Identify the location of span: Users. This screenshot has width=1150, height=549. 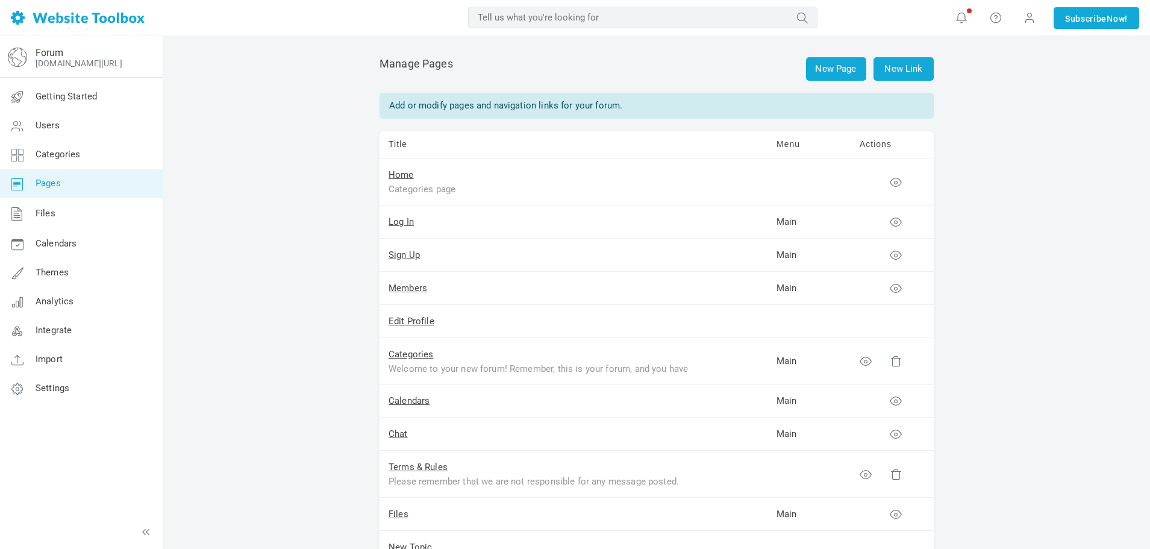
(48, 125).